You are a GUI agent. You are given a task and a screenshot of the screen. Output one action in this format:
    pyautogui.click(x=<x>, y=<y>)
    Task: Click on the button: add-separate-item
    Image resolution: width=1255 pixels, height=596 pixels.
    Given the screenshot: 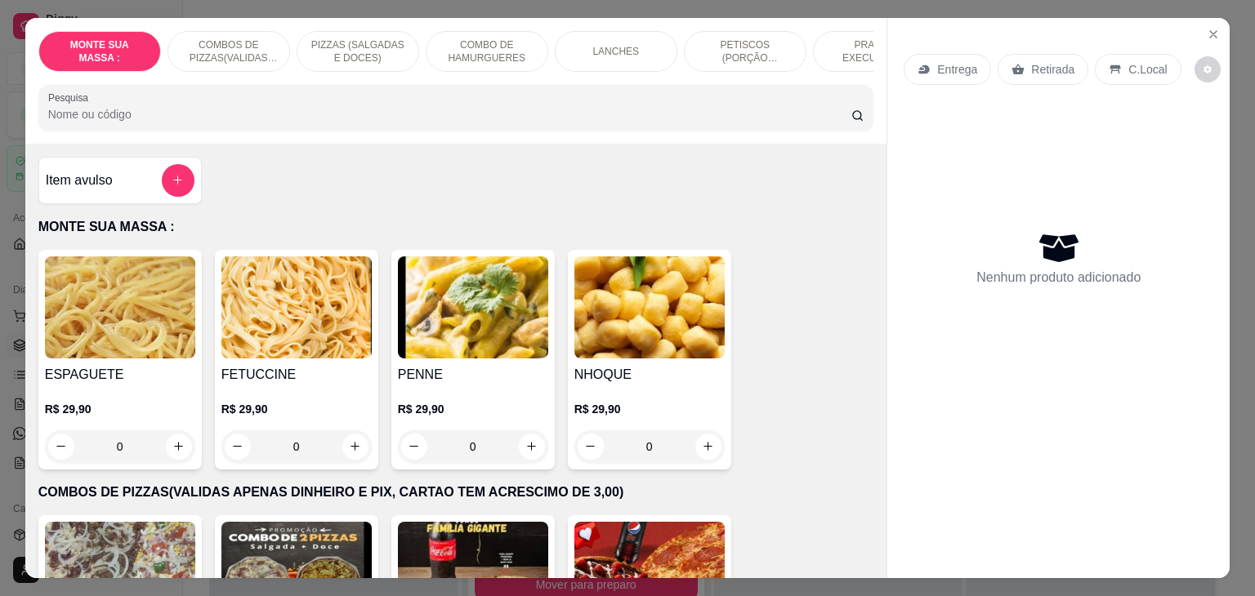 What is the action you would take?
    pyautogui.click(x=178, y=181)
    